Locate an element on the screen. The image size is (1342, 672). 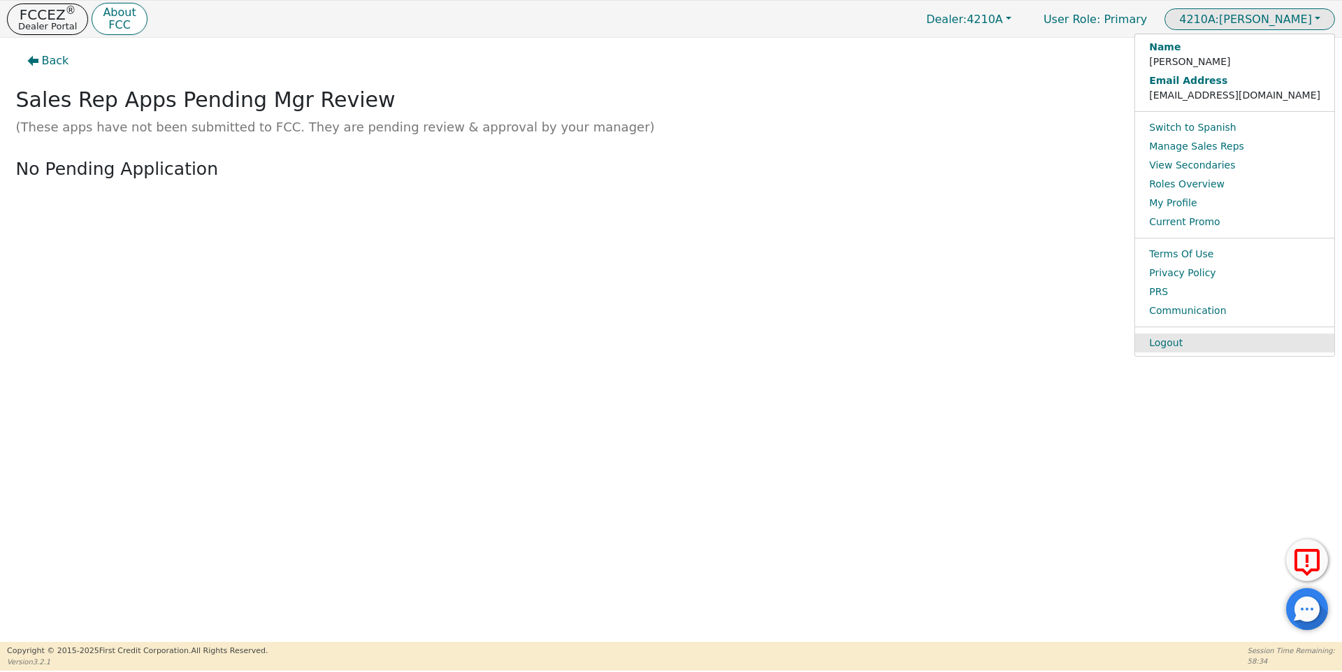
a: AboutFCC is located at coordinates (119, 19).